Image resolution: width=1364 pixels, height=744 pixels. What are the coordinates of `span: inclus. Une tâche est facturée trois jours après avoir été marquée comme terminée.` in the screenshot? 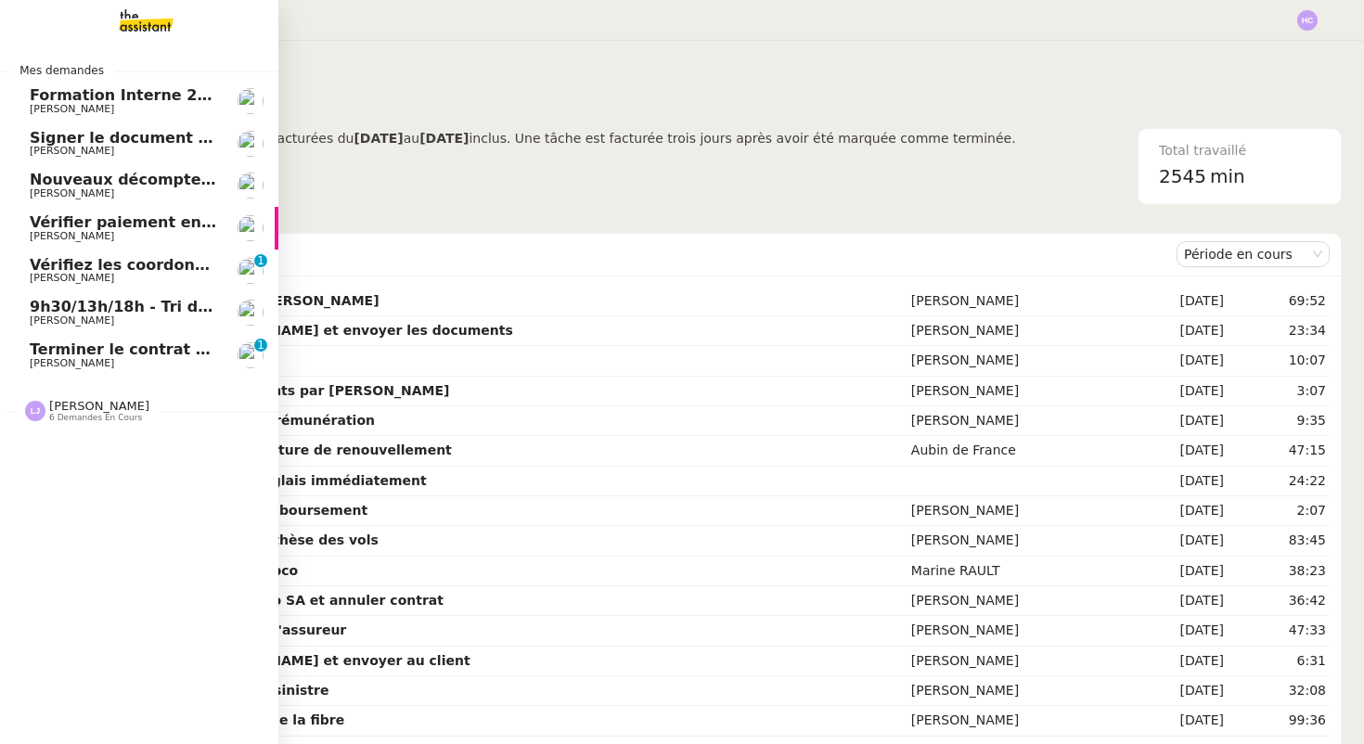 It's located at (741, 138).